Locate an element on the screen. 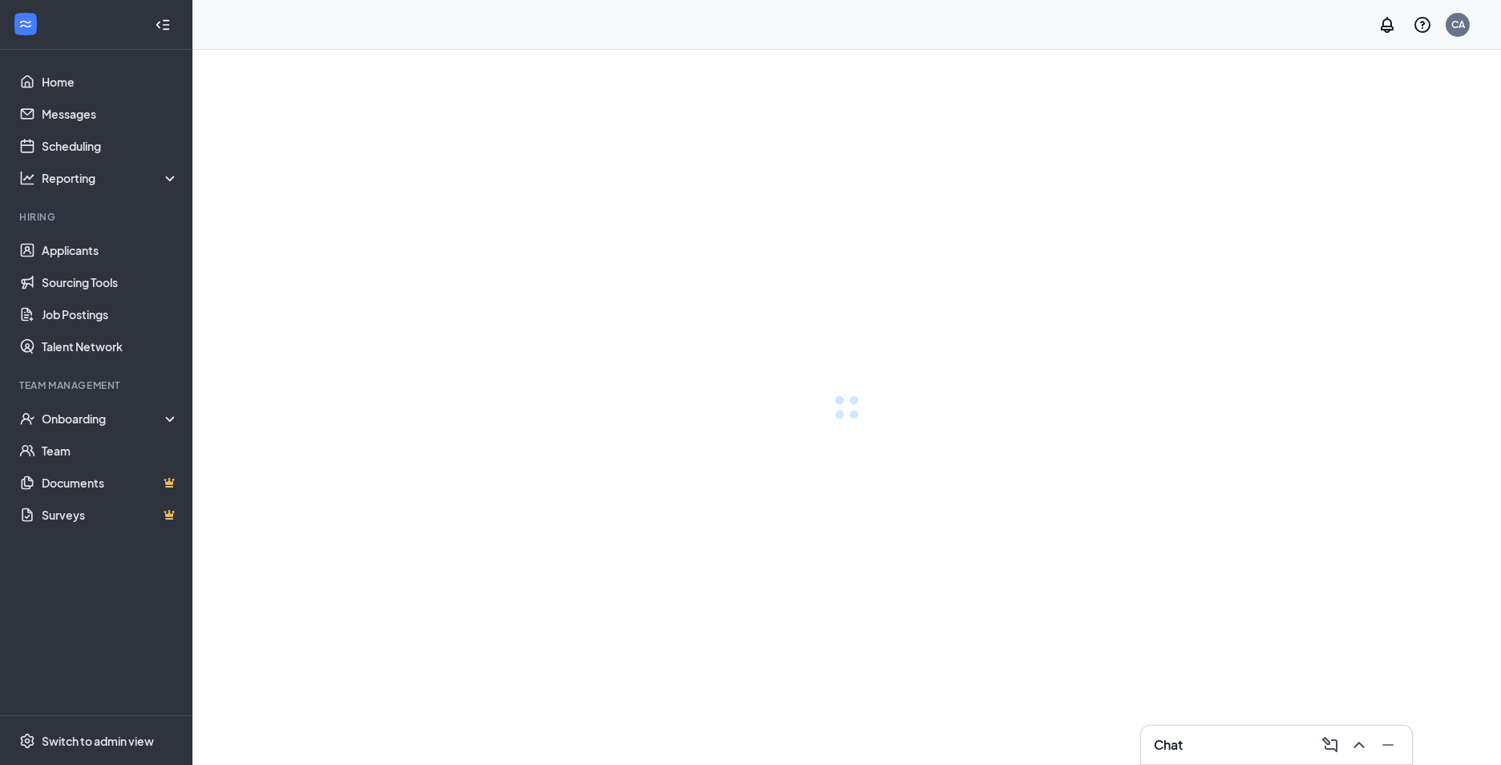 This screenshot has width=1501, height=765. a: Home is located at coordinates (110, 82).